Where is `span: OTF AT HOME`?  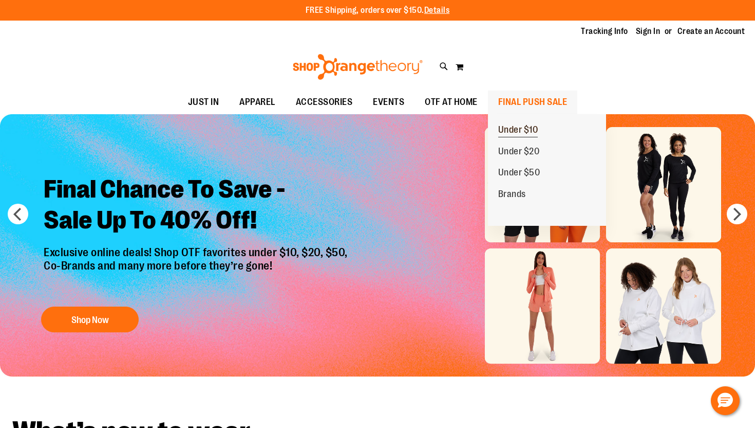 span: OTF AT HOME is located at coordinates (451, 102).